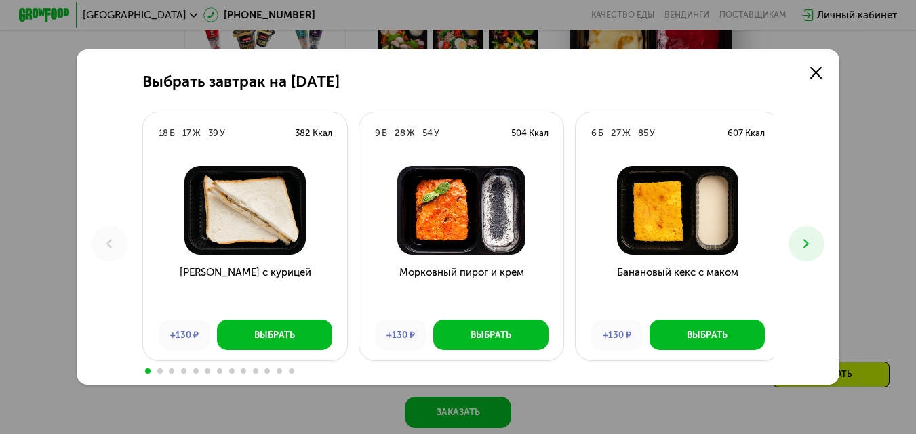 The height and width of the screenshot is (434, 916). Describe the element at coordinates (427, 134) in the screenshot. I see `div: 54` at that location.